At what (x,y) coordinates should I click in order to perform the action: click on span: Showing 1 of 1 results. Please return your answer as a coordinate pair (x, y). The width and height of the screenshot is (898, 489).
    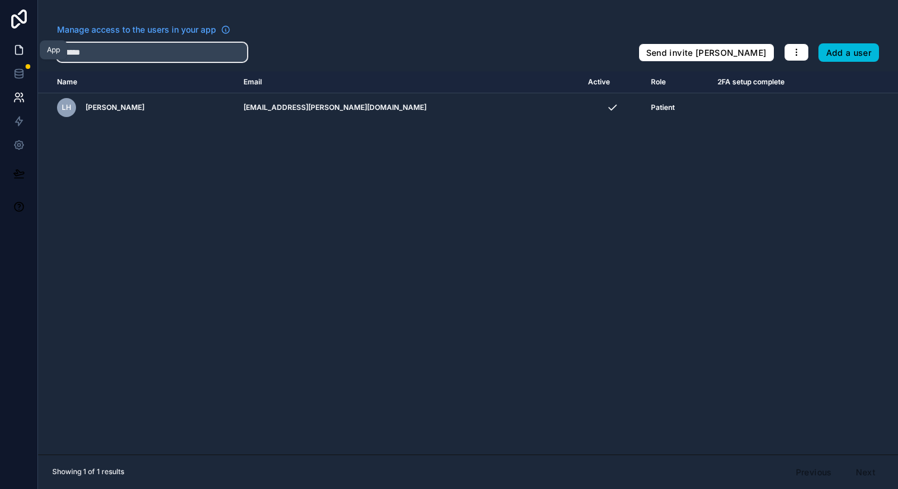
    Looking at the image, I should click on (88, 471).